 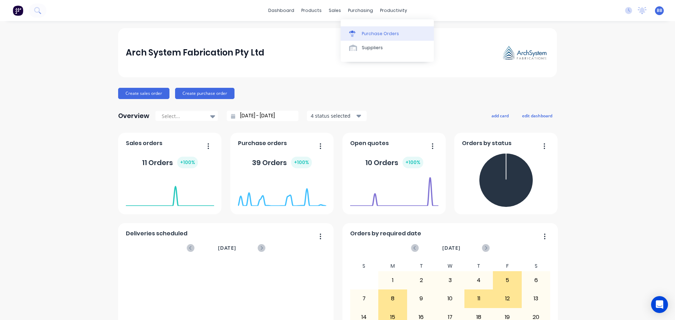 I want to click on button: add card, so click(x=500, y=116).